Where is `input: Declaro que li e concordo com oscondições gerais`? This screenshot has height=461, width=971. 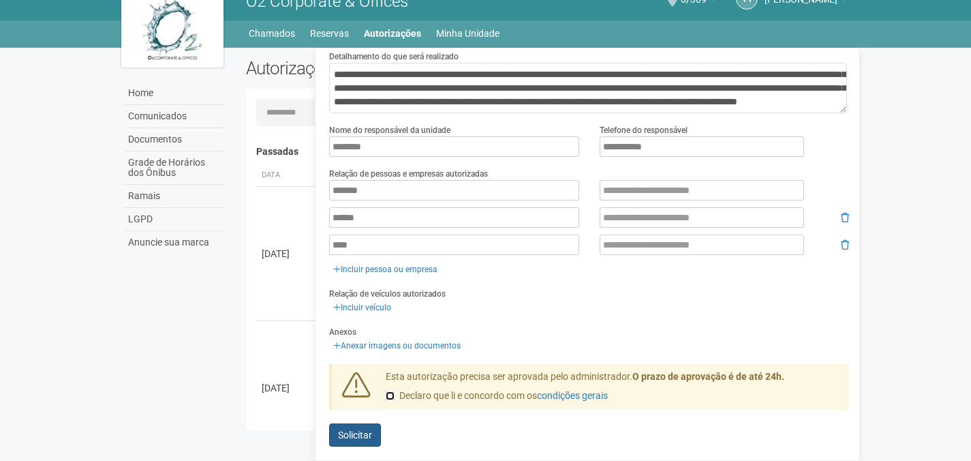 input: Declaro que li e concordo com oscondições gerais is located at coordinates (390, 395).